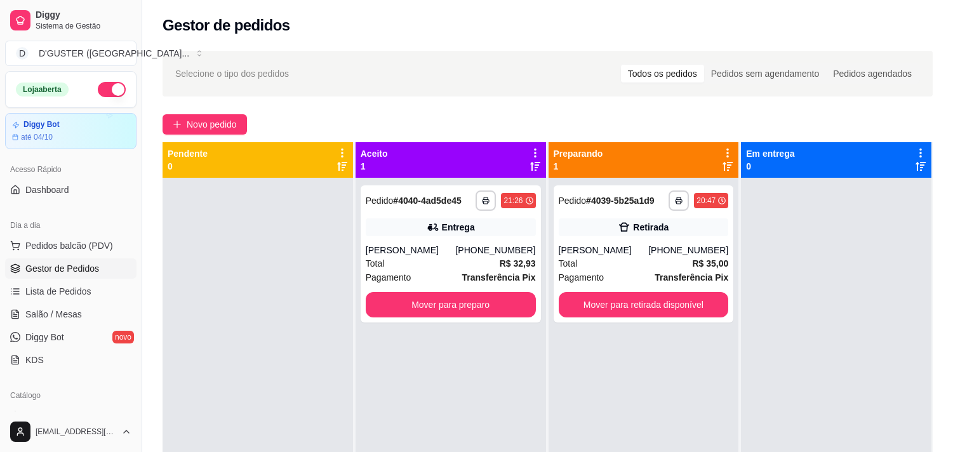  What do you see at coordinates (70, 416) in the screenshot?
I see `a: Produtos` at bounding box center [70, 416].